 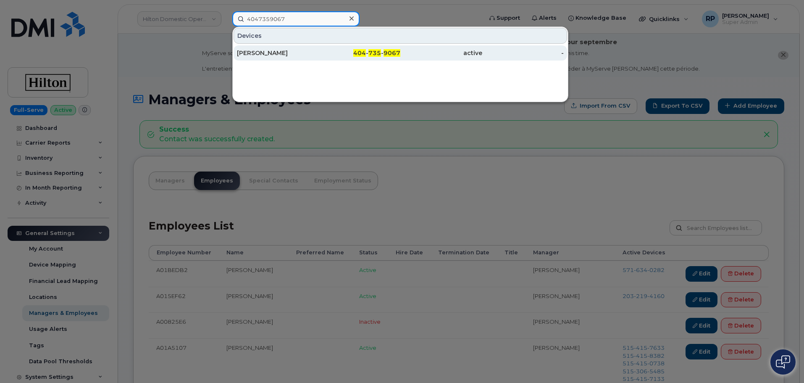 I want to click on div: active, so click(x=441, y=53).